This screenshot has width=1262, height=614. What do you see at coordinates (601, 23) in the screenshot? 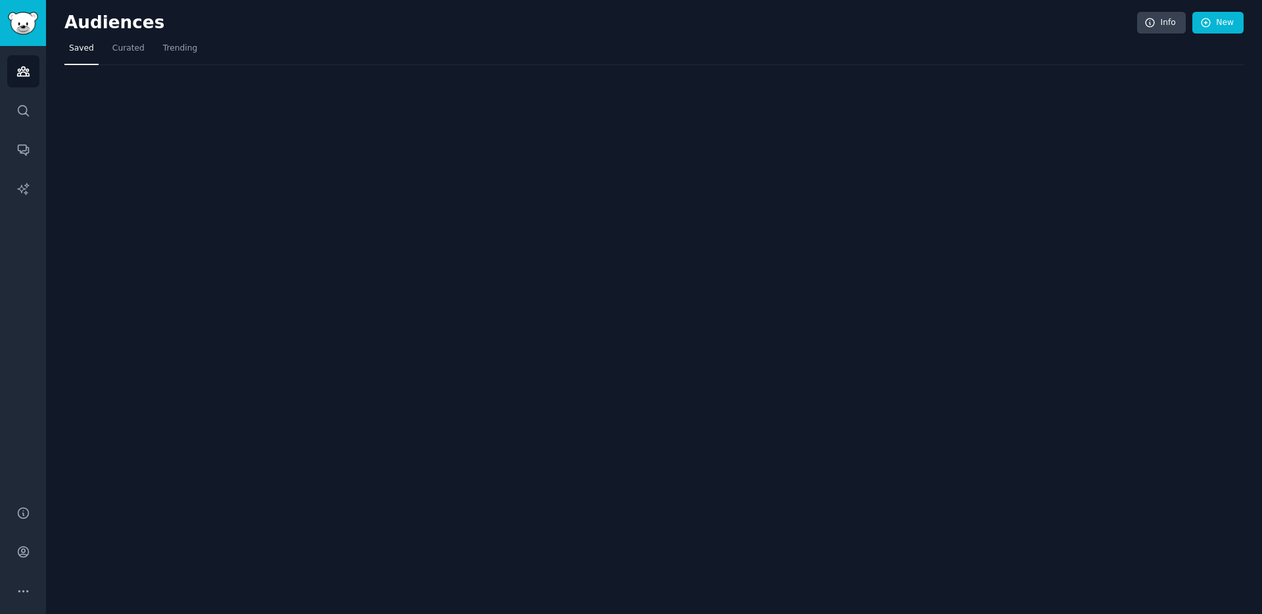
I see `h2: Audiences` at bounding box center [601, 23].